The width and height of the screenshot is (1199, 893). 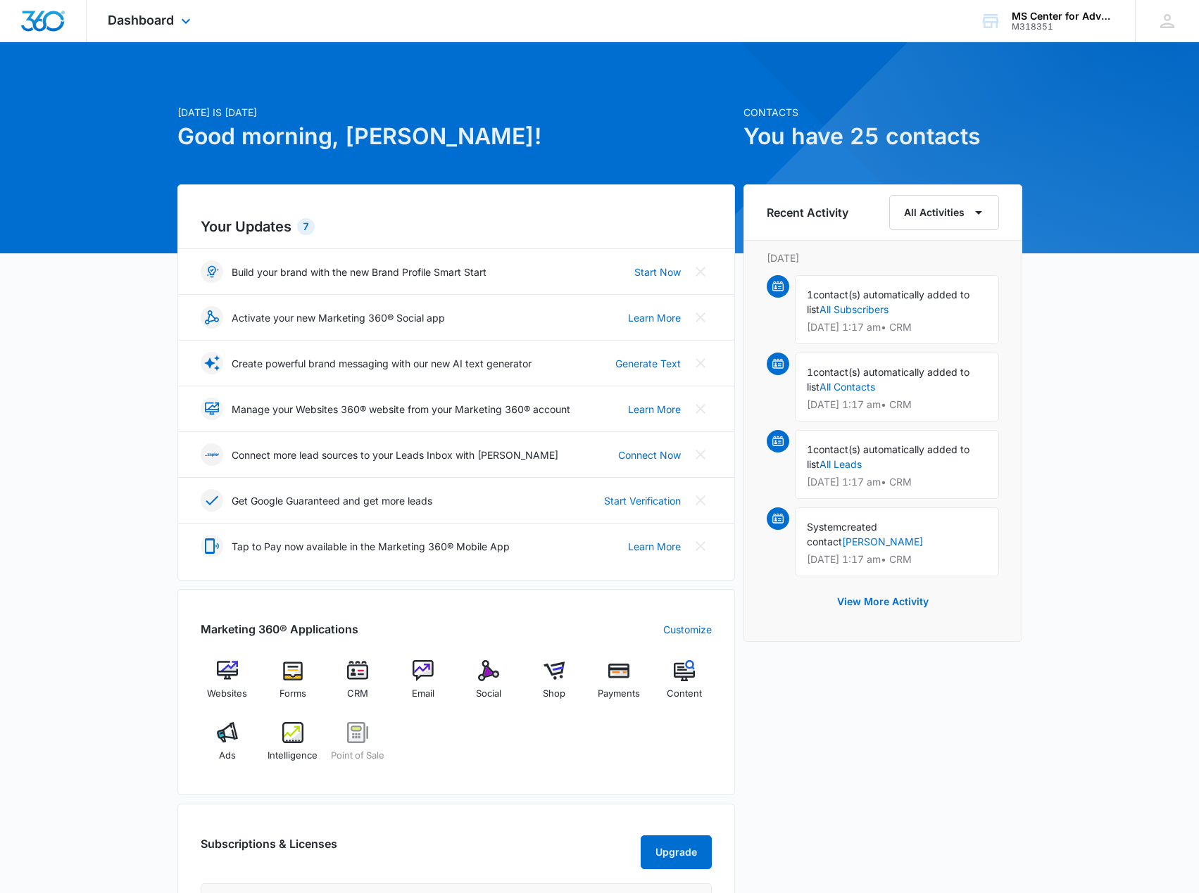 I want to click on h1: You have 25 contacts, so click(x=883, y=137).